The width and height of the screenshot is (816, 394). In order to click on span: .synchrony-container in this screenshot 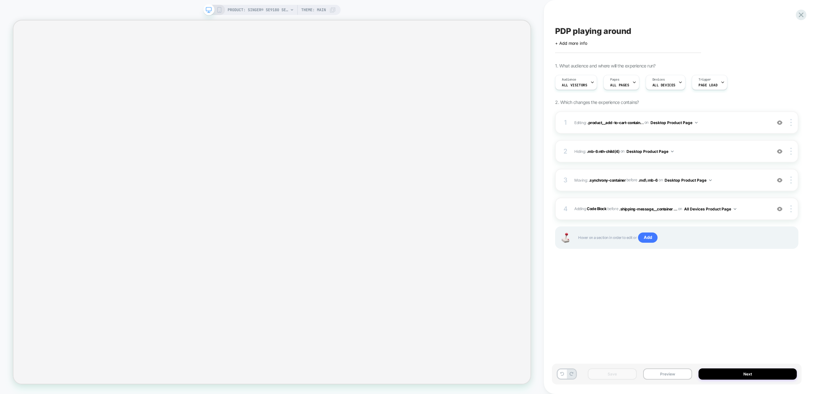, I will do `click(607, 180)`.